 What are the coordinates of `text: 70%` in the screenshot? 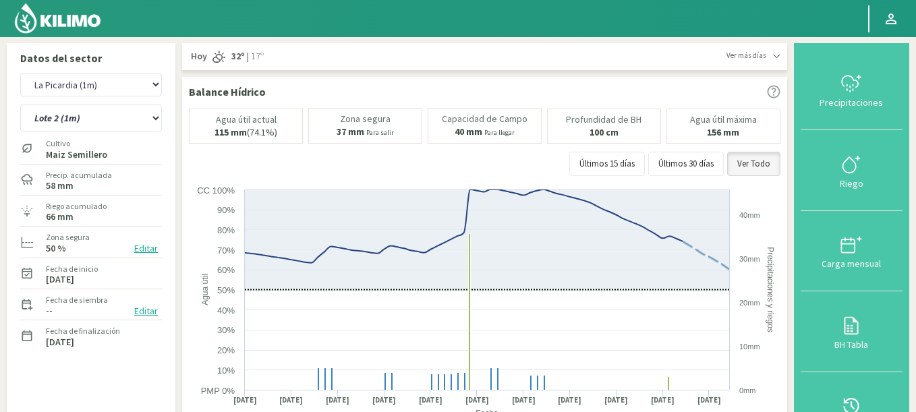 It's located at (226, 250).